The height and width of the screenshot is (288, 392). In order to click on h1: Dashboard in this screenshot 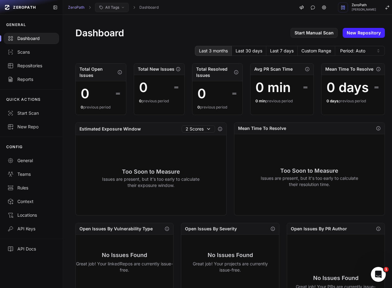, I will do `click(100, 33)`.